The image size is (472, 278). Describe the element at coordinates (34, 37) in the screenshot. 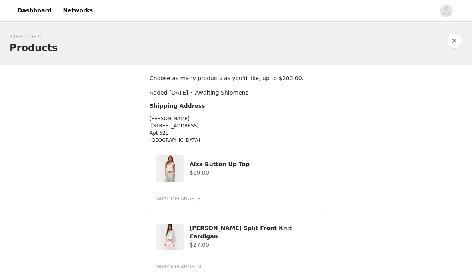

I see `div: STEP 1 OF 5` at that location.